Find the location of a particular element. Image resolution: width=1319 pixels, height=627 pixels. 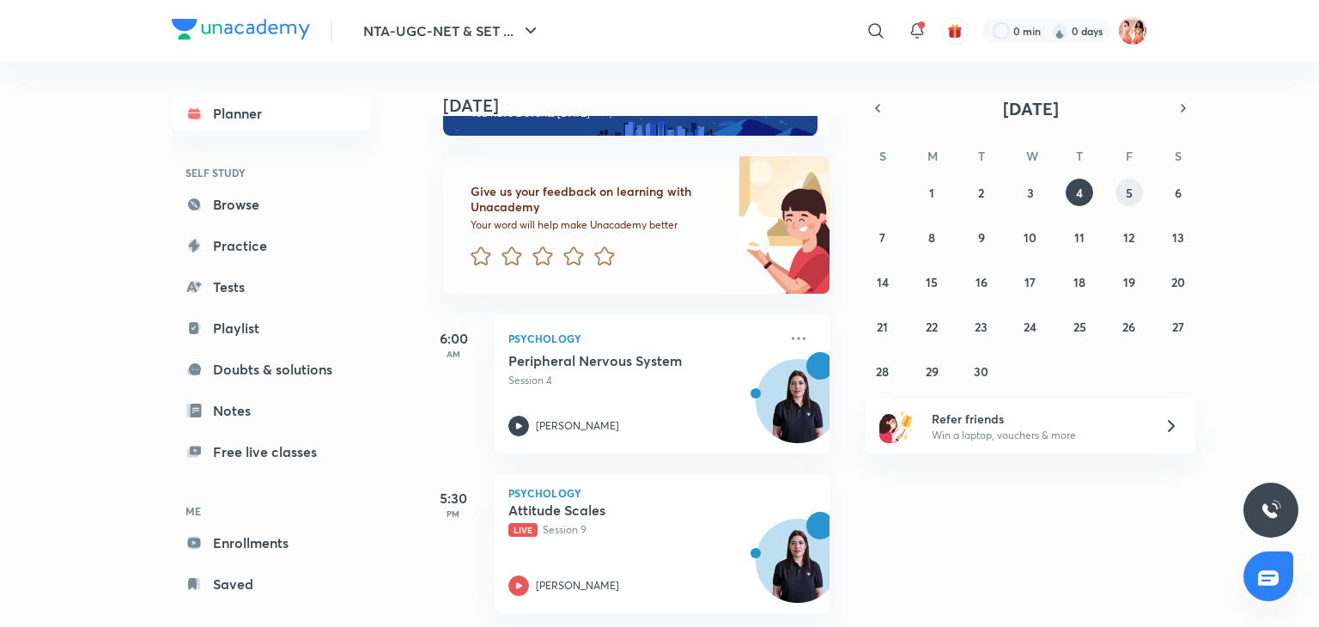

button: September 15, 2025 is located at coordinates (932, 282).